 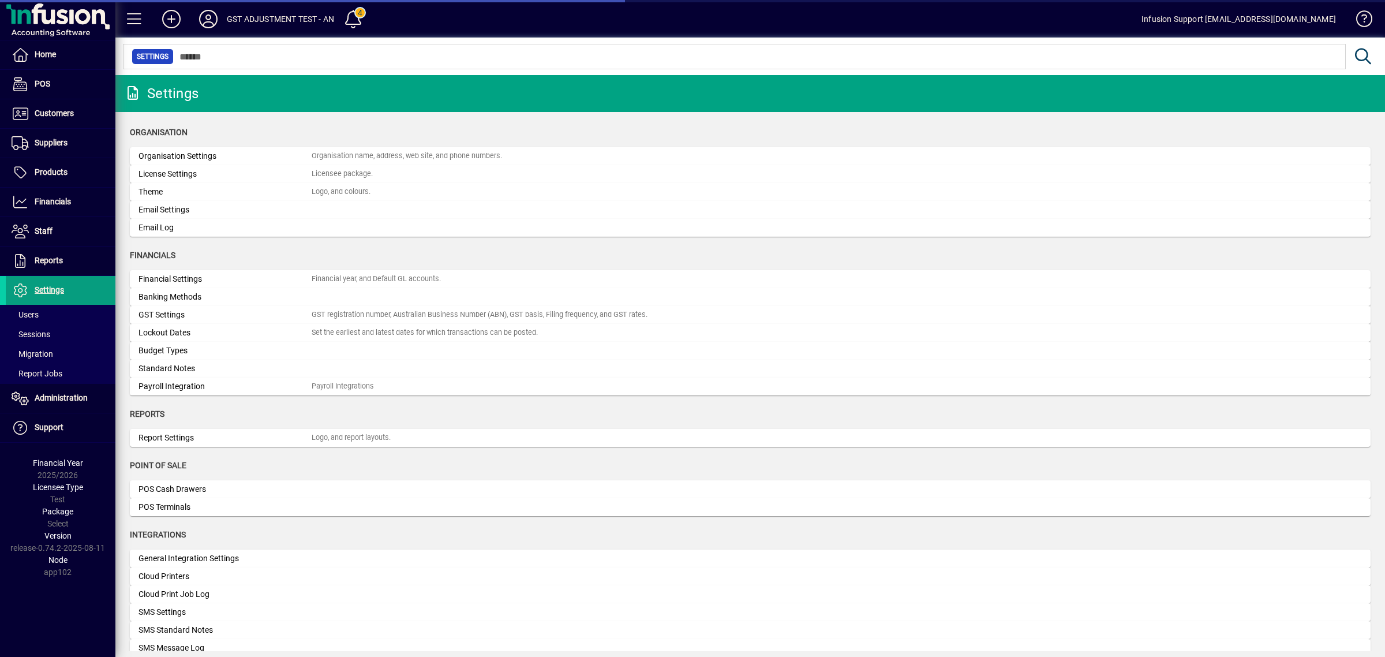 I want to click on div: Report Settings, so click(x=225, y=438).